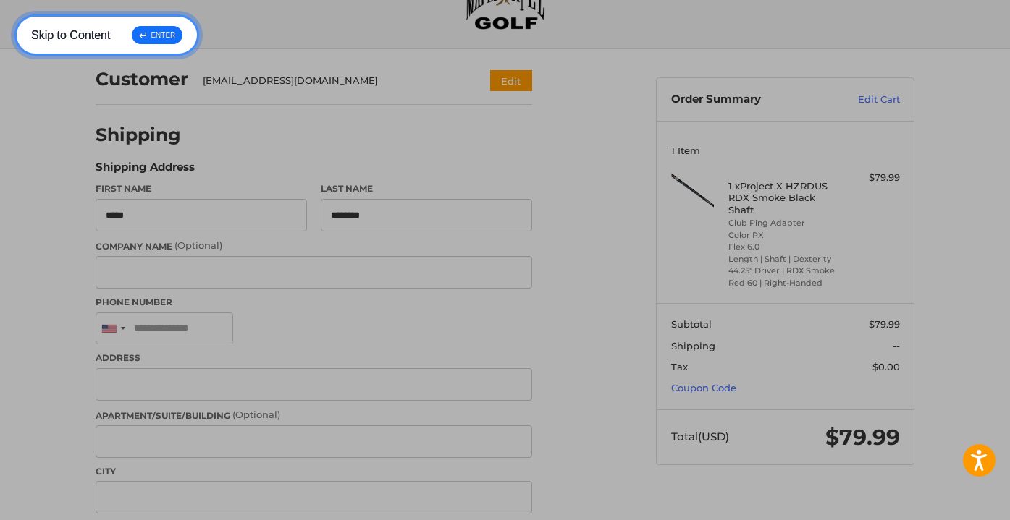  Describe the element at coordinates (145, 171) in the screenshot. I see `legend: Shipping Address` at that location.